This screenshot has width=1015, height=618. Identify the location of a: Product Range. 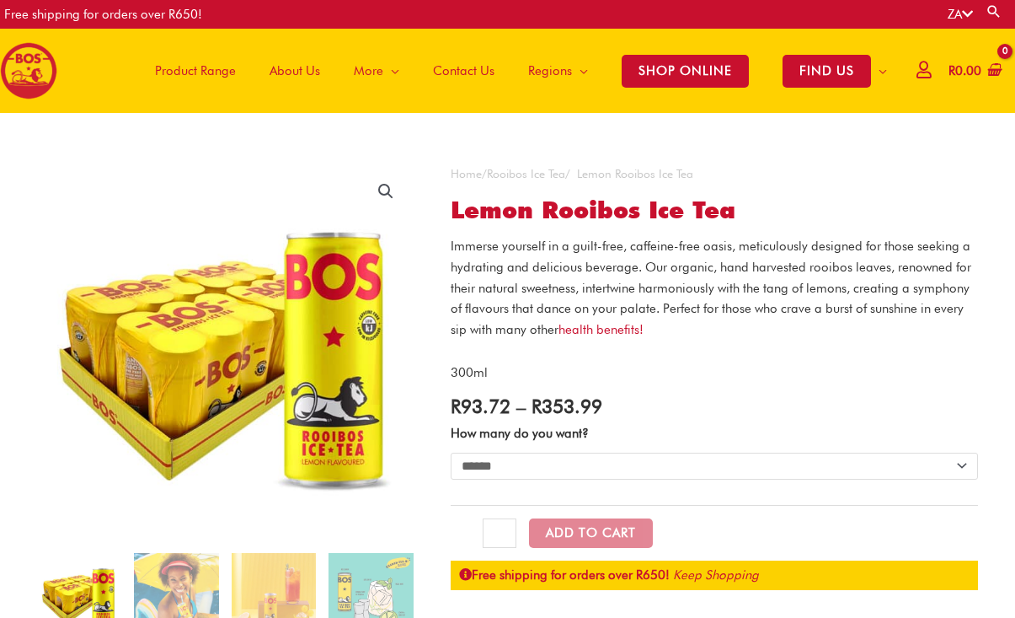
(196, 71).